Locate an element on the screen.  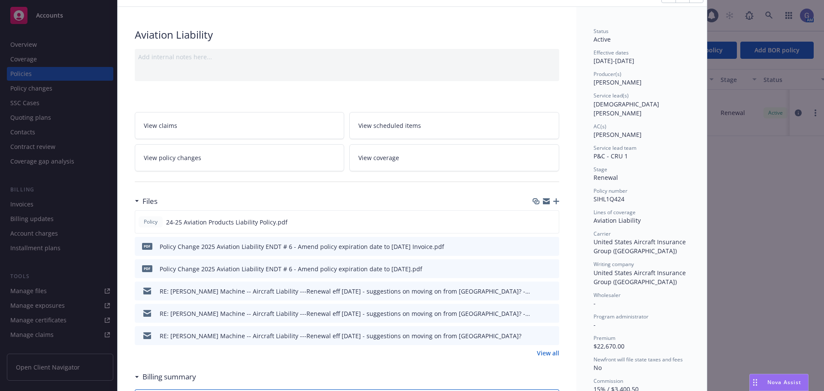
span: Producer(s) is located at coordinates (607, 74).